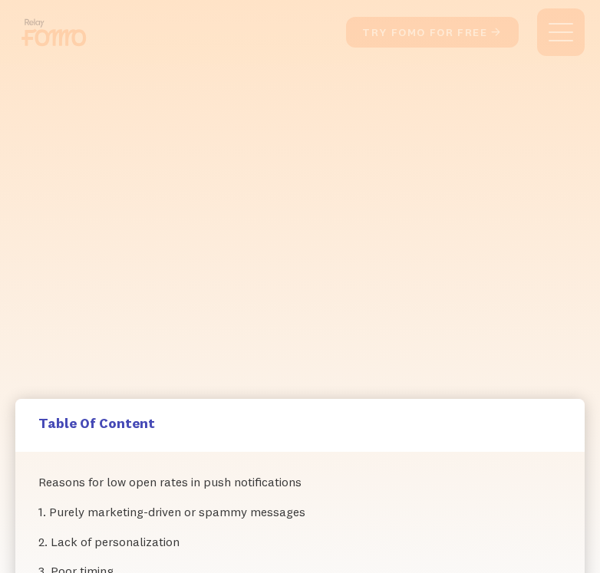 The height and width of the screenshot is (573, 600). Describe the element at coordinates (300, 423) in the screenshot. I see `h5: Table Of Content` at that location.